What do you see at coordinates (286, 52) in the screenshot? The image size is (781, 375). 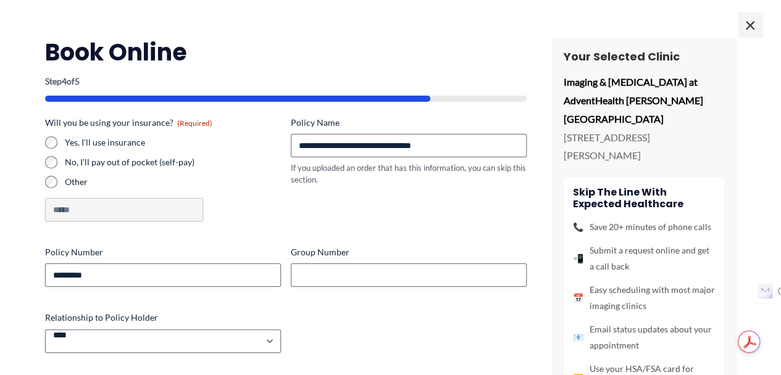 I see `h2: Book Online` at bounding box center [286, 52].